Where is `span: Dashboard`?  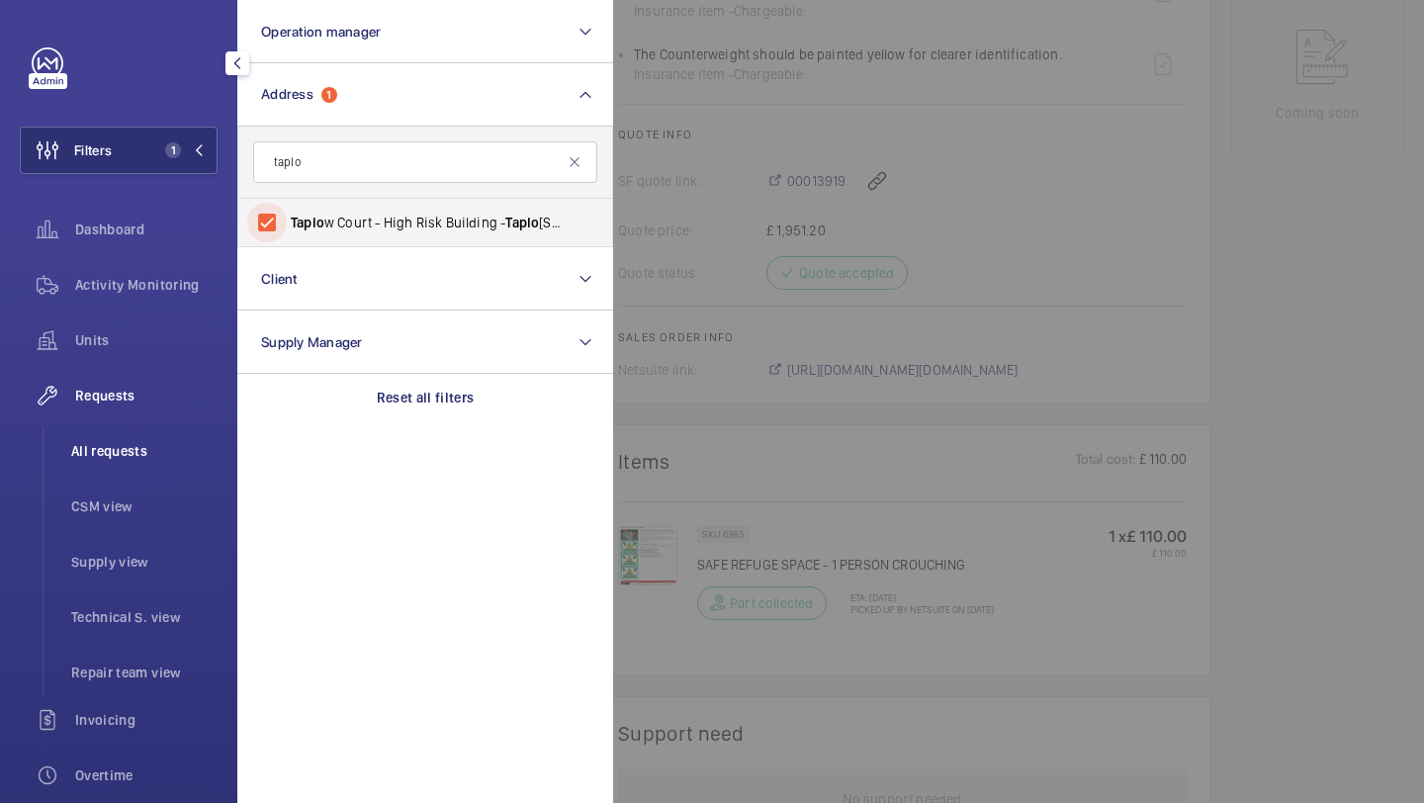
span: Dashboard is located at coordinates (146, 229).